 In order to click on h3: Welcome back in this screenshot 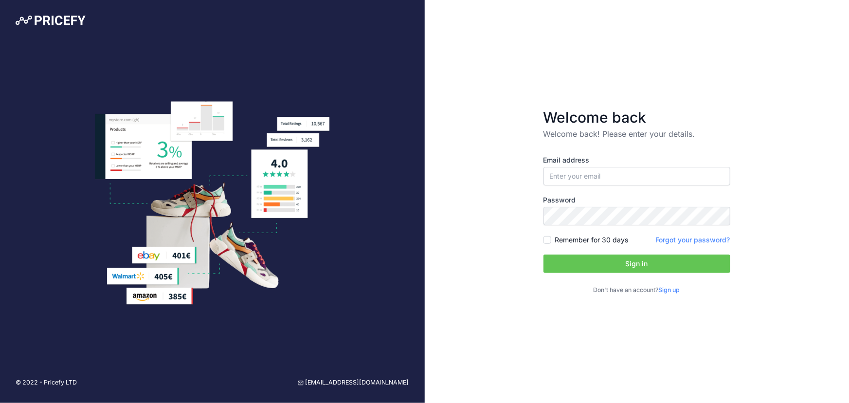, I will do `click(637, 117)`.